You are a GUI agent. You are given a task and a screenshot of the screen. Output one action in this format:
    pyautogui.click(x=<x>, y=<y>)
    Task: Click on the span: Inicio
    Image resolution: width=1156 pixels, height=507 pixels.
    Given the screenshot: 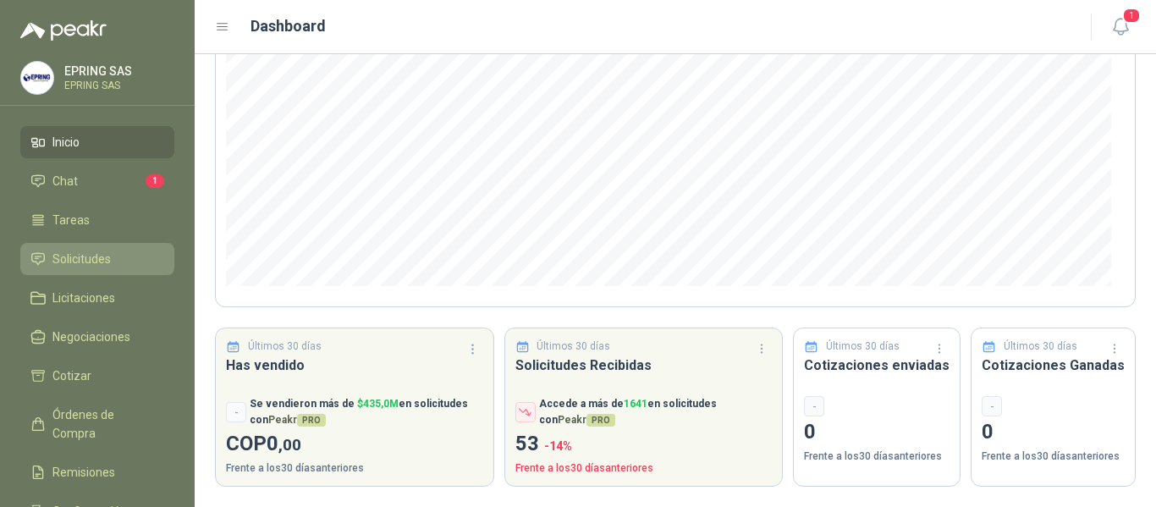 What is the action you would take?
    pyautogui.click(x=66, y=142)
    